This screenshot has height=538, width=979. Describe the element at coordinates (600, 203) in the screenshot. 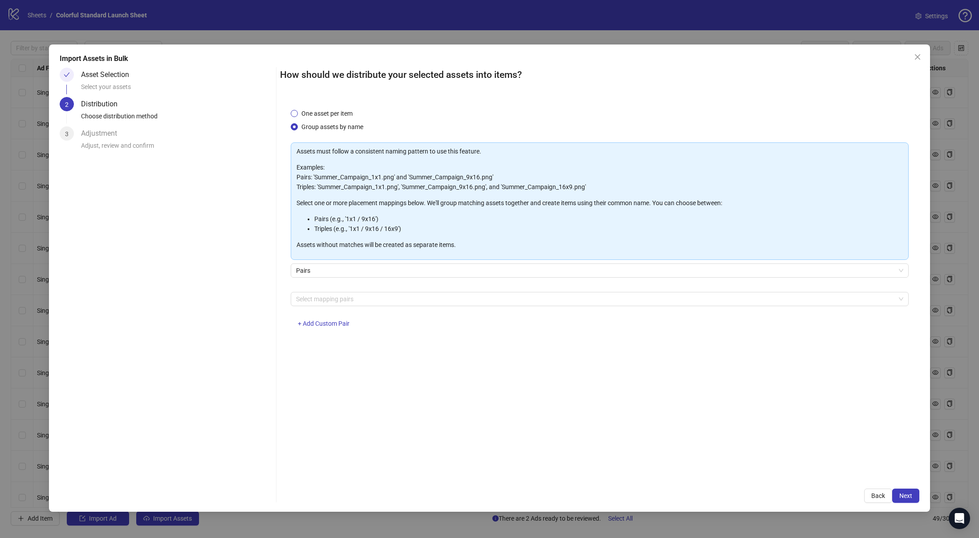

I see `p: Select one or more placement mappings below. We'll group matching assets together and create item...` at that location.